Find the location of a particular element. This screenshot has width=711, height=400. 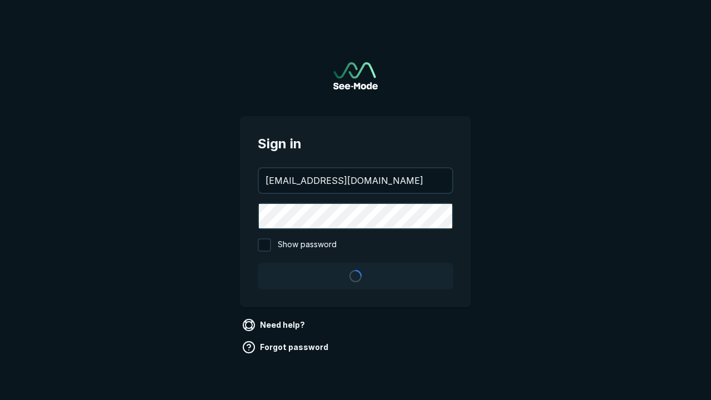

a: Forgot password is located at coordinates (286, 347).